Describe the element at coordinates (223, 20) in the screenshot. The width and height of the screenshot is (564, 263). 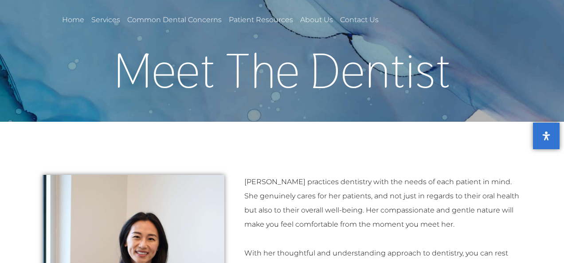
I see `nav: Menu` at that location.